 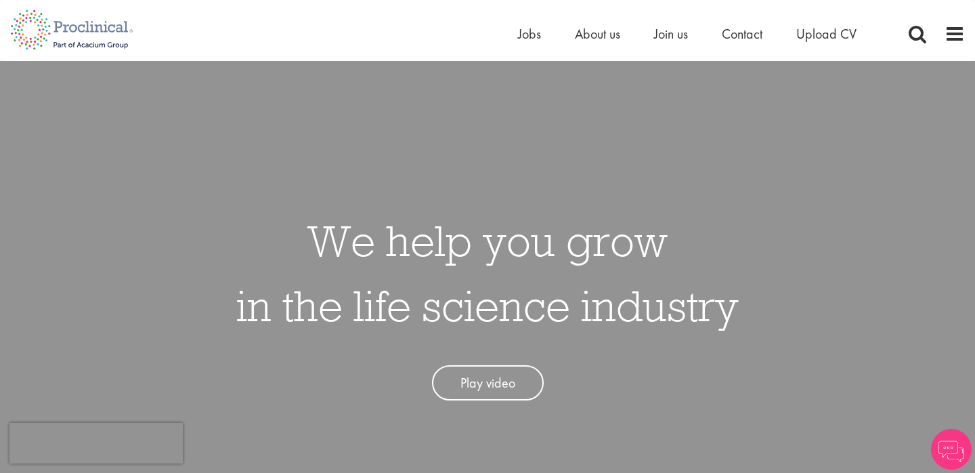 What do you see at coordinates (826, 34) in the screenshot?
I see `a: Upload CV` at bounding box center [826, 34].